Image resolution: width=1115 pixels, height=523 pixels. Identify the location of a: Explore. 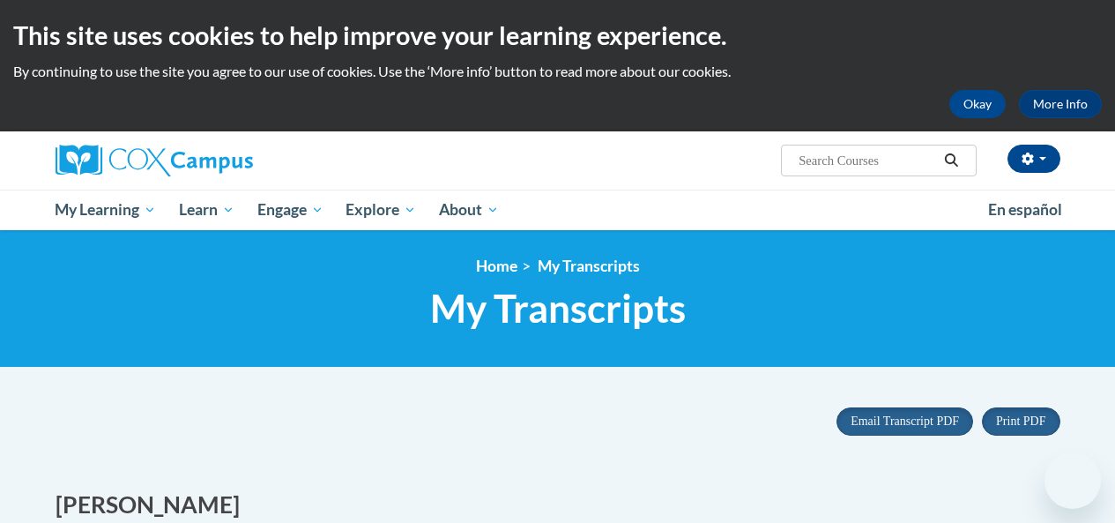
(381, 210).